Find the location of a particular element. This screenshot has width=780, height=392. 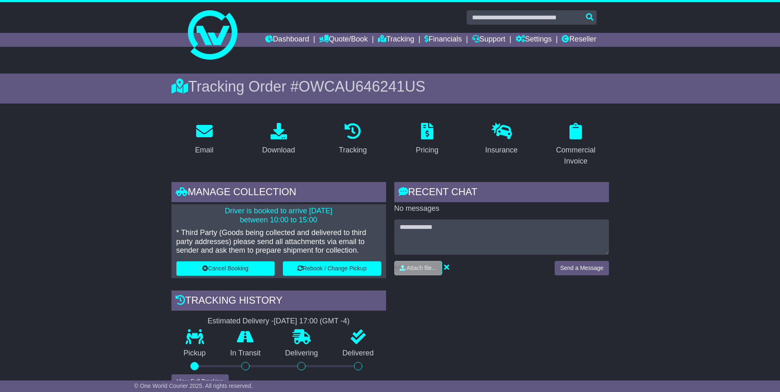

div: Download is located at coordinates (279, 150).